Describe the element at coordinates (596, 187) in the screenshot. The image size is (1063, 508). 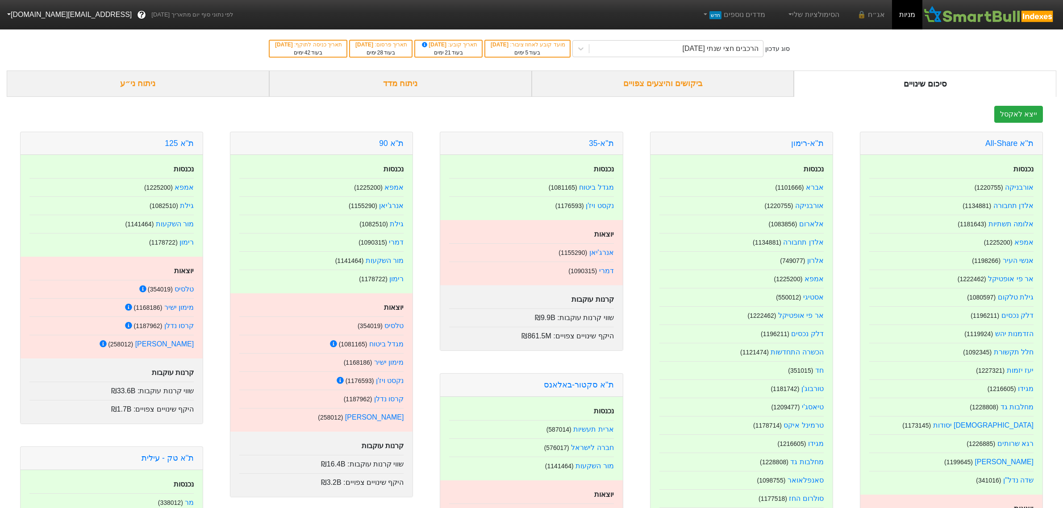
I see `a: מגדל ביטוח` at that location.